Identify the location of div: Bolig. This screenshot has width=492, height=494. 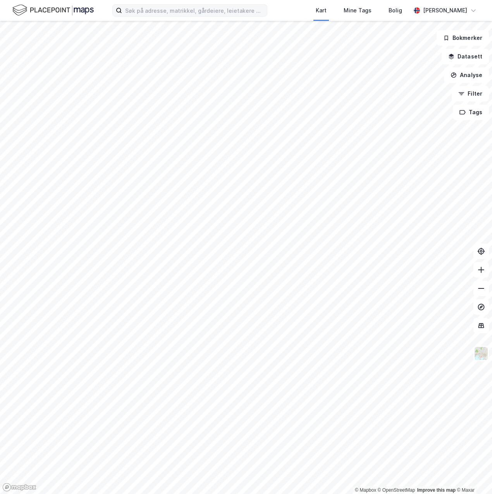
(395, 10).